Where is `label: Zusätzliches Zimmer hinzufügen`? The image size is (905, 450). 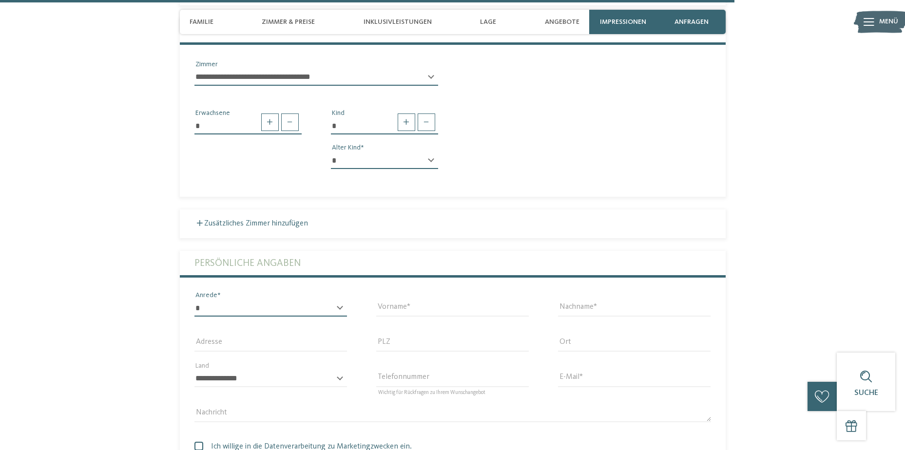 label: Zusätzliches Zimmer hinzufügen is located at coordinates (251, 224).